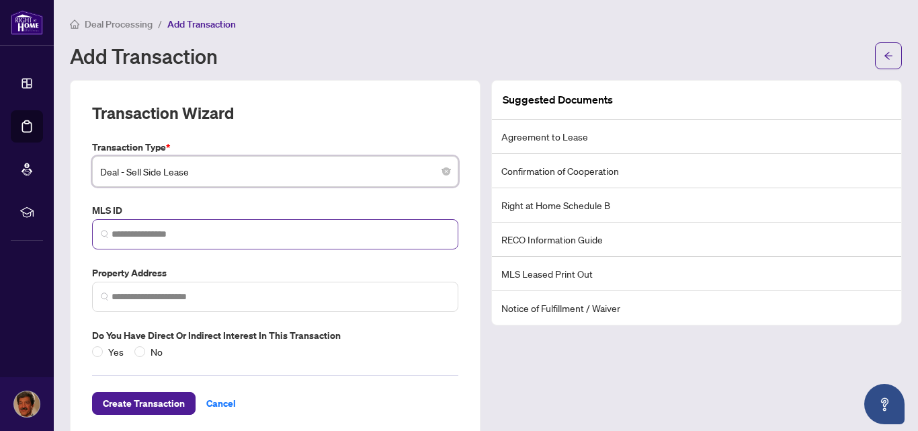 This screenshot has height=431, width=918. Describe the element at coordinates (75, 24) in the screenshot. I see `span: home` at that location.